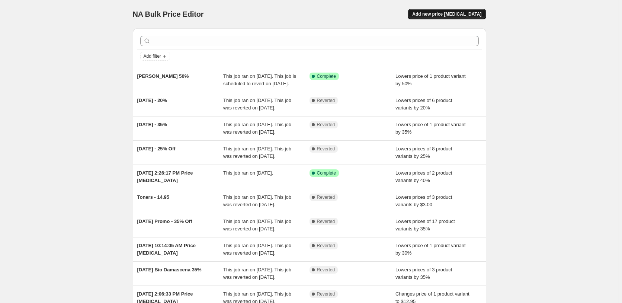 The width and height of the screenshot is (622, 303). Describe the element at coordinates (423, 273) in the screenshot. I see `span: Lowers prices of 3 product variants by 35%` at that location.